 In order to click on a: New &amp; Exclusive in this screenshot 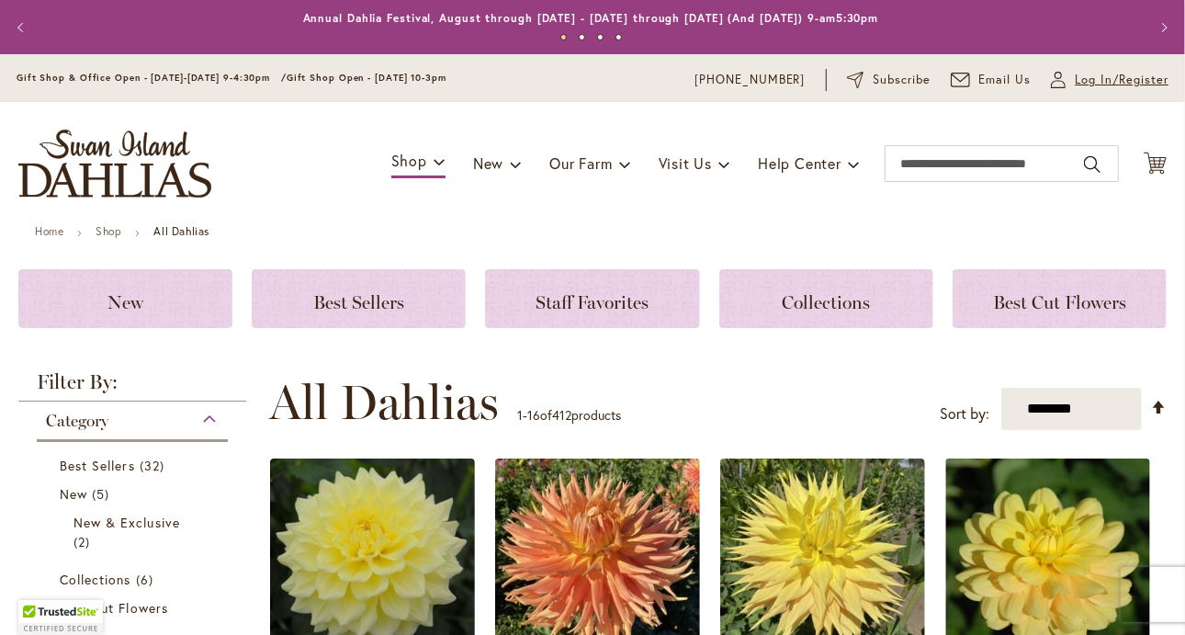, I will do `click(134, 532)`.